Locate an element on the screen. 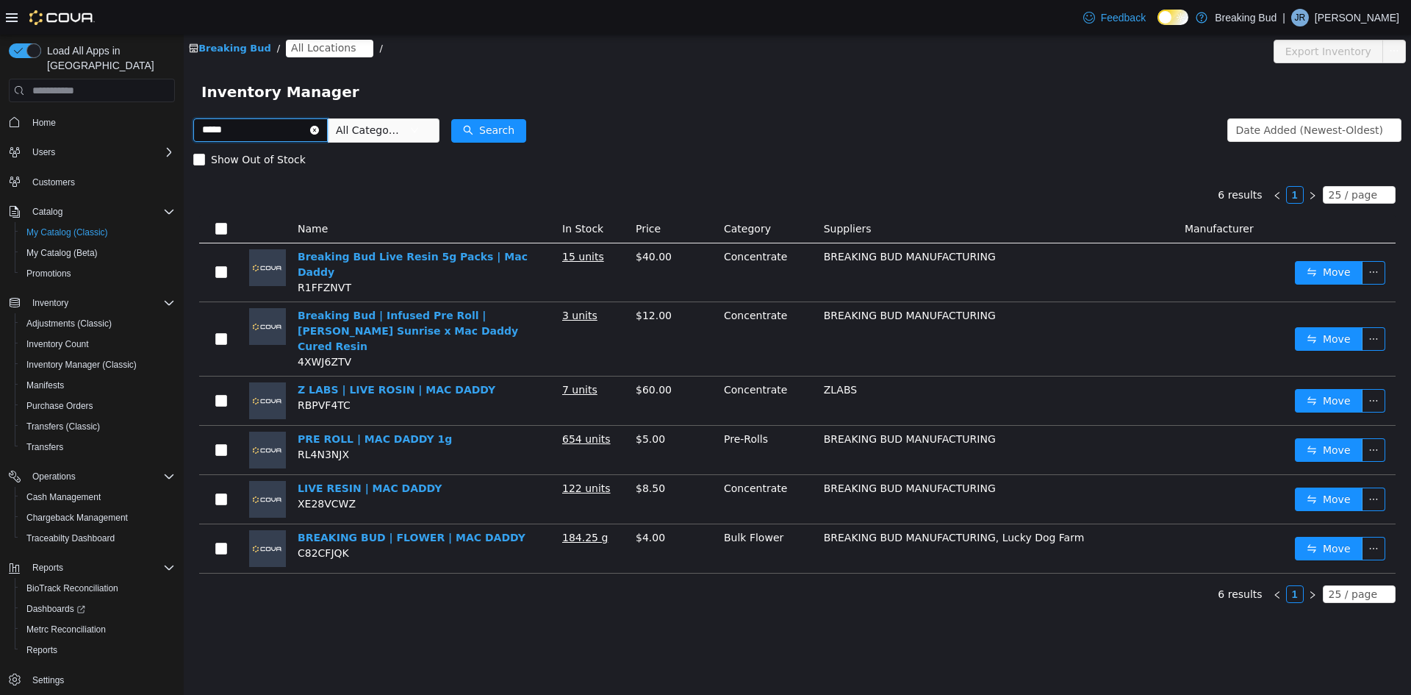 The width and height of the screenshot is (1411, 695). span: Transfers is located at coordinates (98, 447).